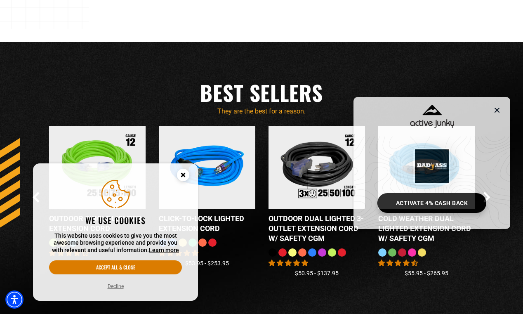 The height and width of the screenshot is (314, 523). Describe the element at coordinates (398, 263) in the screenshot. I see `span: 4.61 stars` at that location.